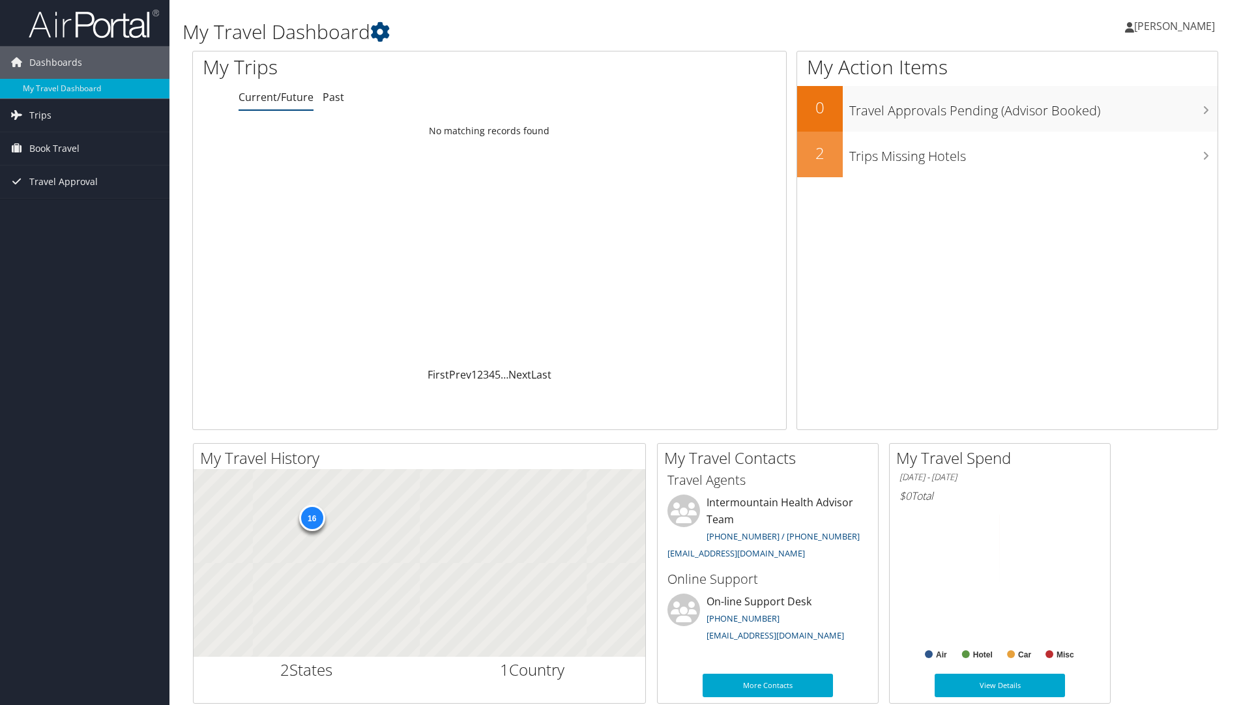 Image resolution: width=1241 pixels, height=705 pixels. I want to click on span: Dashboards, so click(55, 63).